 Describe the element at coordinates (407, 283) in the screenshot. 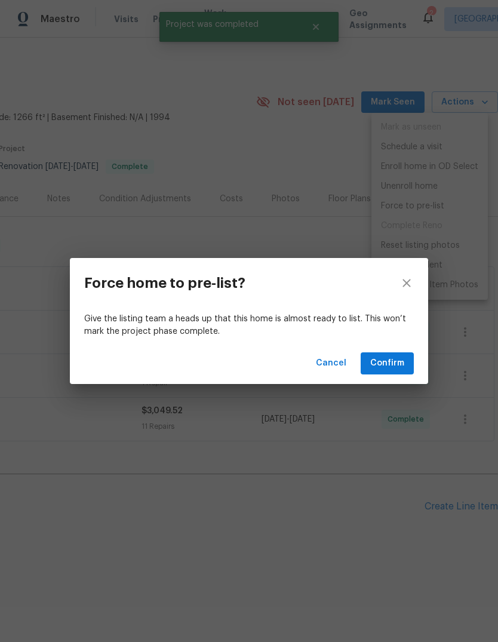

I see `button: close` at that location.